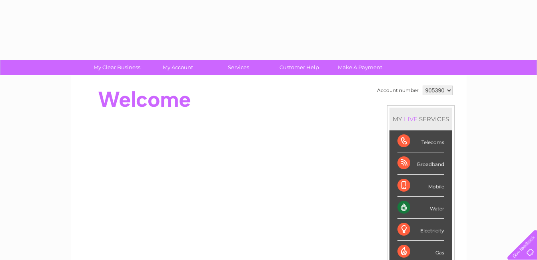 The image size is (537, 260). Describe the element at coordinates (421, 208) in the screenshot. I see `div: Water` at that location.